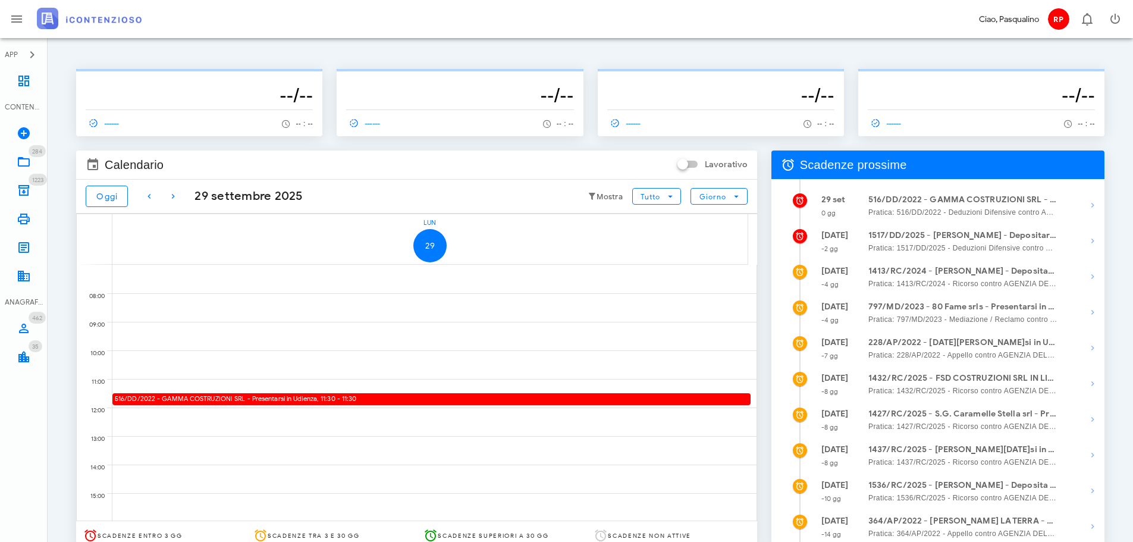 The height and width of the screenshot is (542, 1133). Describe the element at coordinates (829, 213) in the screenshot. I see `small: 0 gg` at that location.